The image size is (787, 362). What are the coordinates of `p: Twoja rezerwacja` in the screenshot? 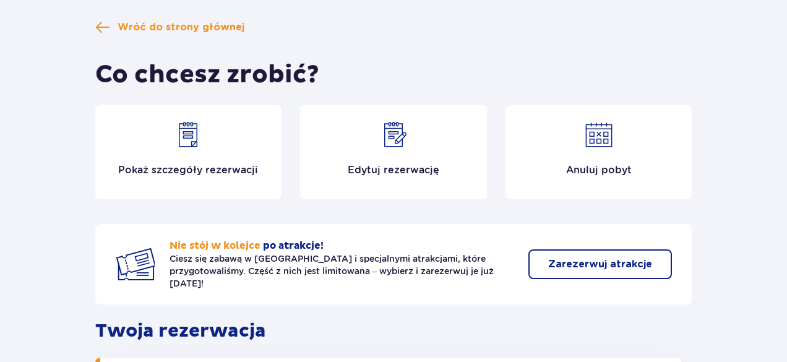 It's located at (394, 331).